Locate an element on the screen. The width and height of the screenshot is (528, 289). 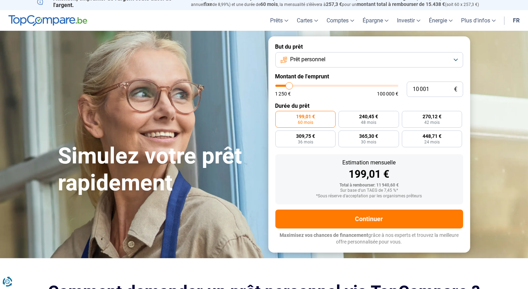
p: grâce à nos experts et trouvez la meilleure offre personnalisée pour vous. is located at coordinates (369, 239).